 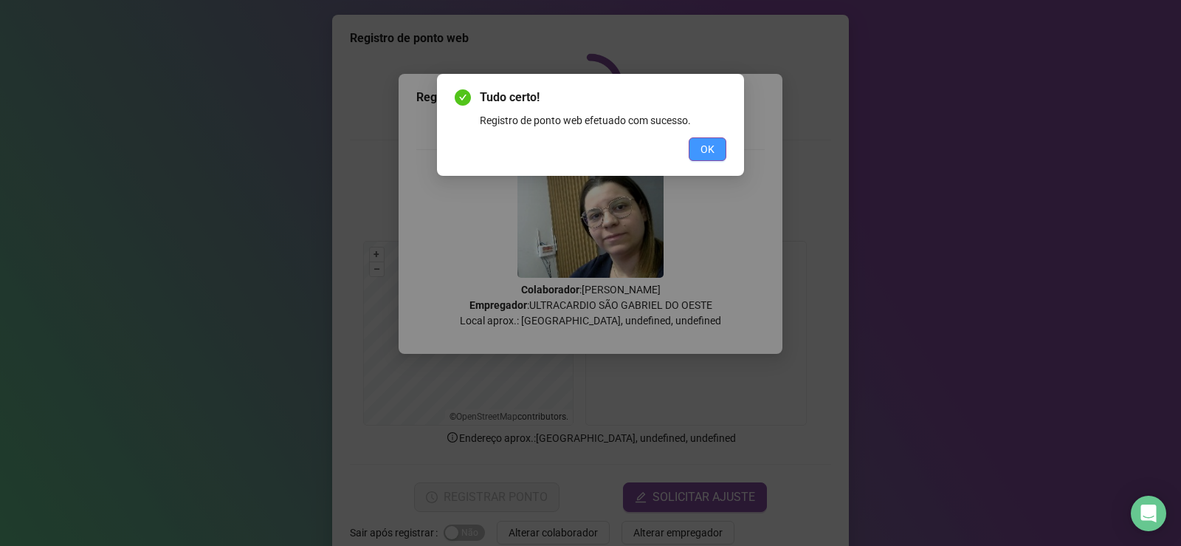 I want to click on button: OK, so click(x=707, y=149).